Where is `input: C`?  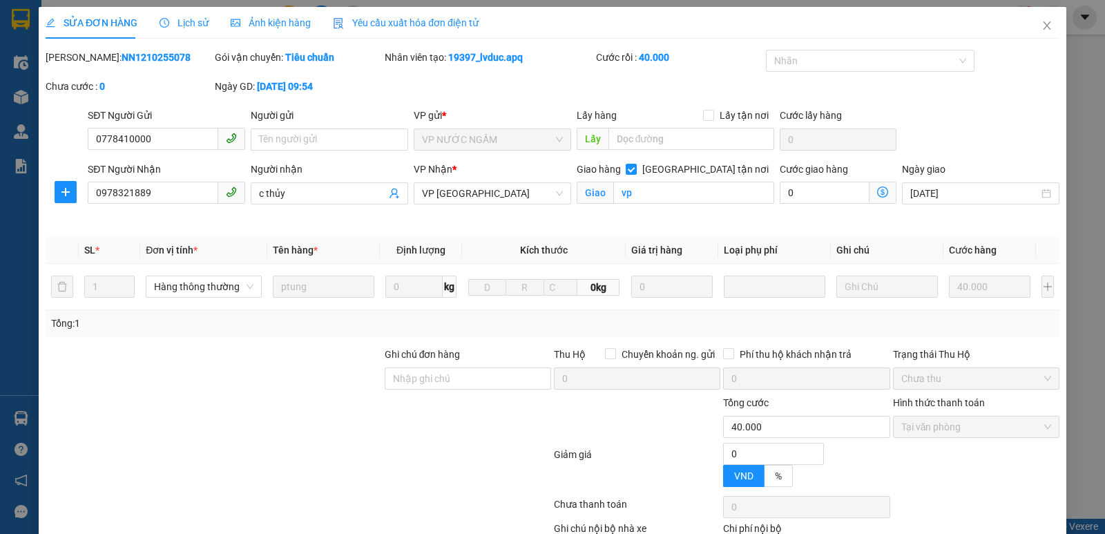 input: C is located at coordinates (561, 287).